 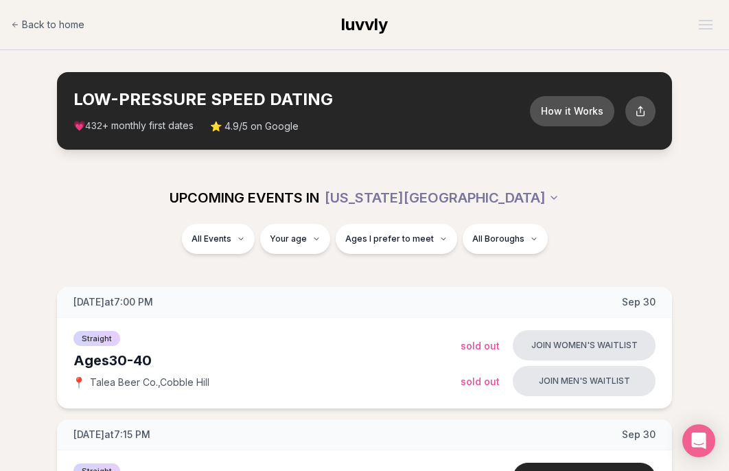 I want to click on button: Open menu, so click(x=705, y=25).